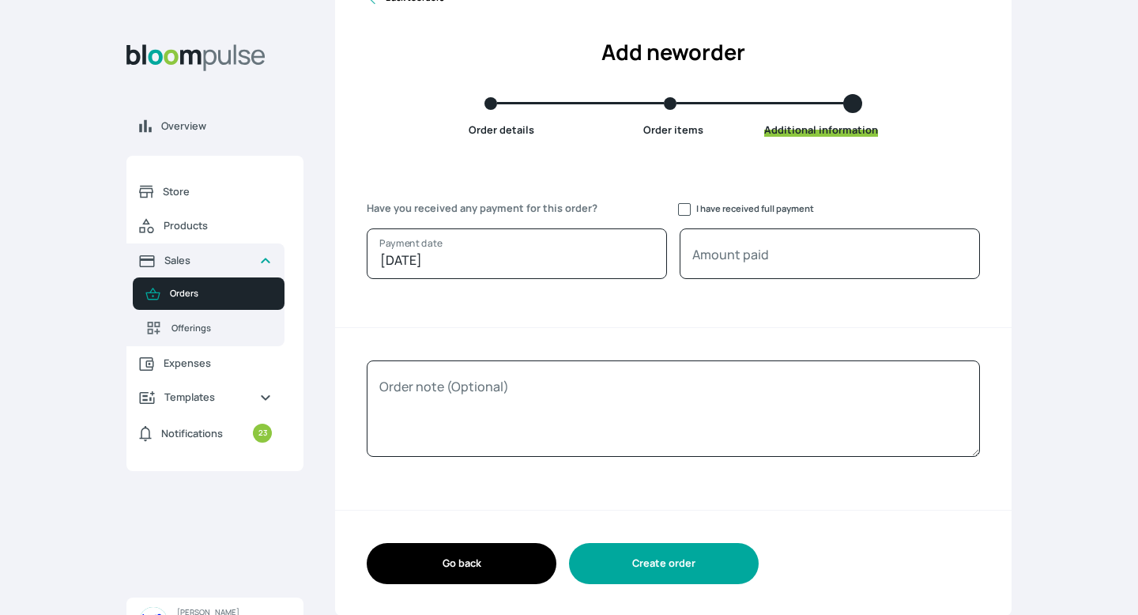 The width and height of the screenshot is (1138, 615). What do you see at coordinates (226, 126) in the screenshot?
I see `span: Overview` at bounding box center [226, 126].